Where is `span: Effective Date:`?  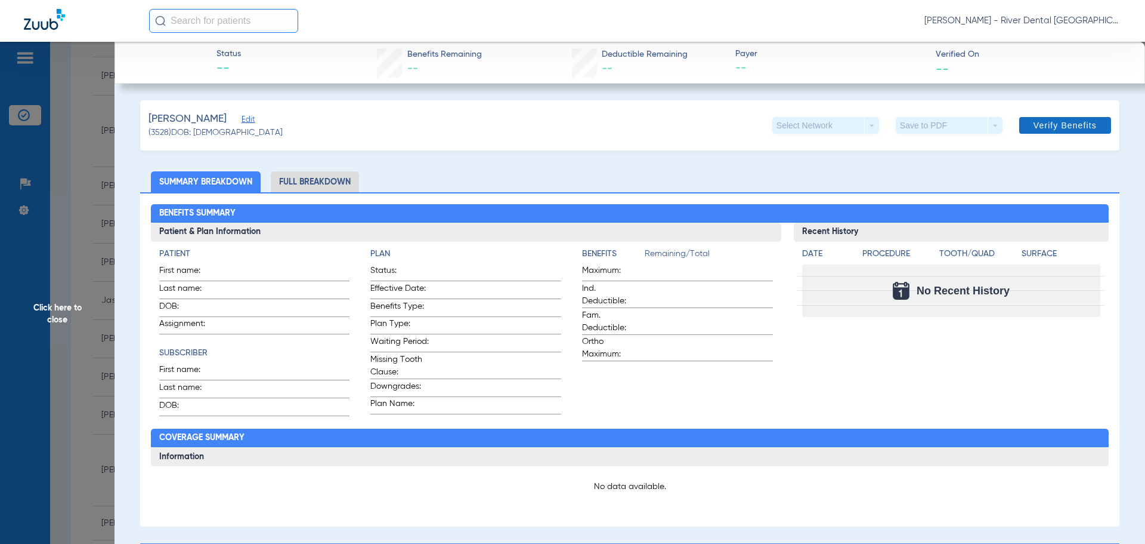 span: Effective Date: is located at coordinates (400, 290).